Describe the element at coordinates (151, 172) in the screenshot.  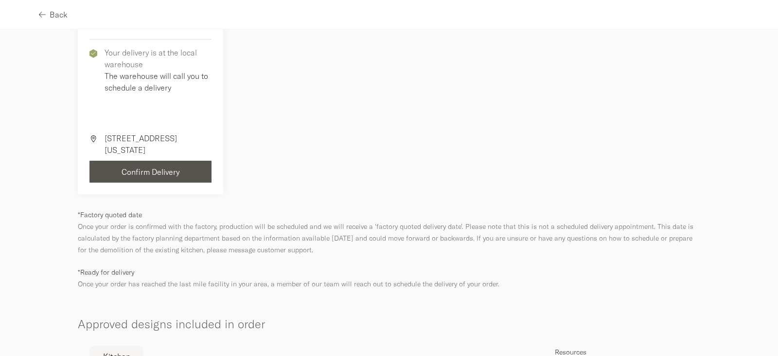
I see `span: Confirm Delivery` at that location.